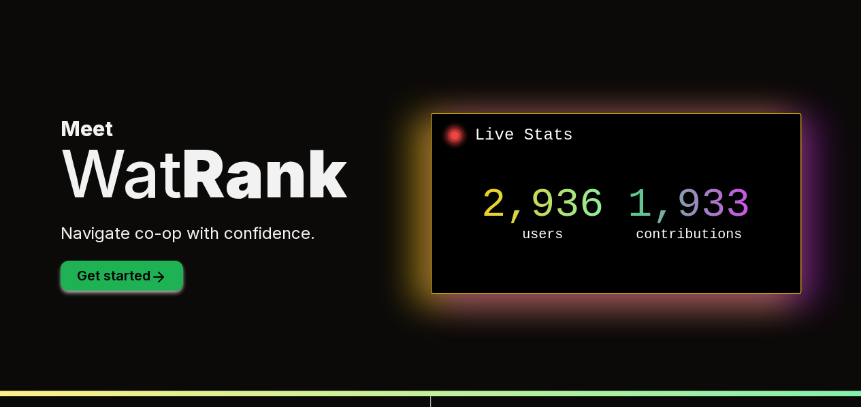  I want to click on button: Get started, so click(122, 276).